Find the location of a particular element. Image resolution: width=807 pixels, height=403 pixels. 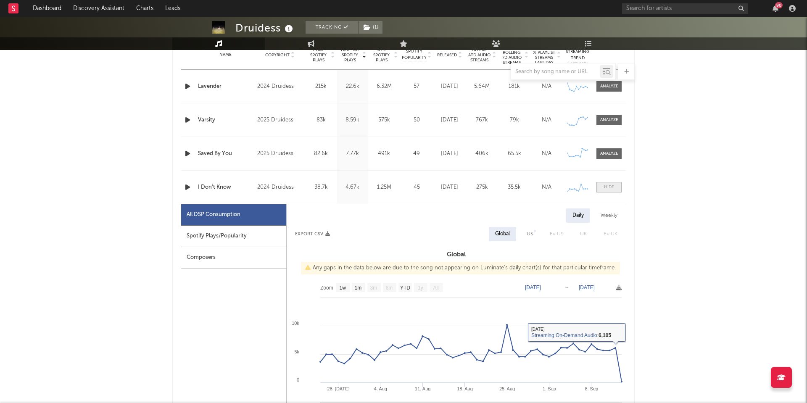

span: Global ATD Audio Streams is located at coordinates (479, 55).